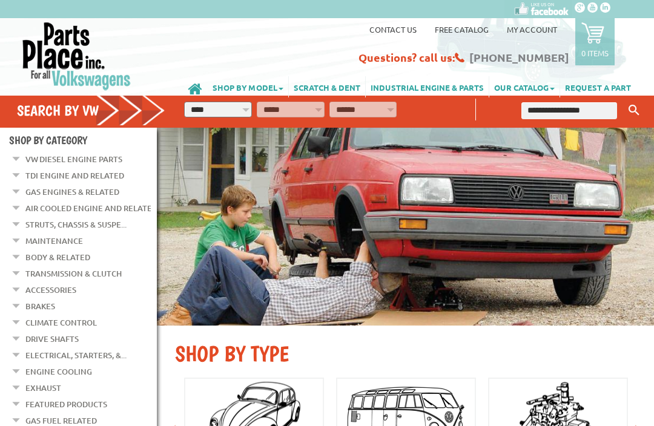  What do you see at coordinates (91, 208) in the screenshot?
I see `a: Air Cooled Engine and Related` at bounding box center [91, 208].